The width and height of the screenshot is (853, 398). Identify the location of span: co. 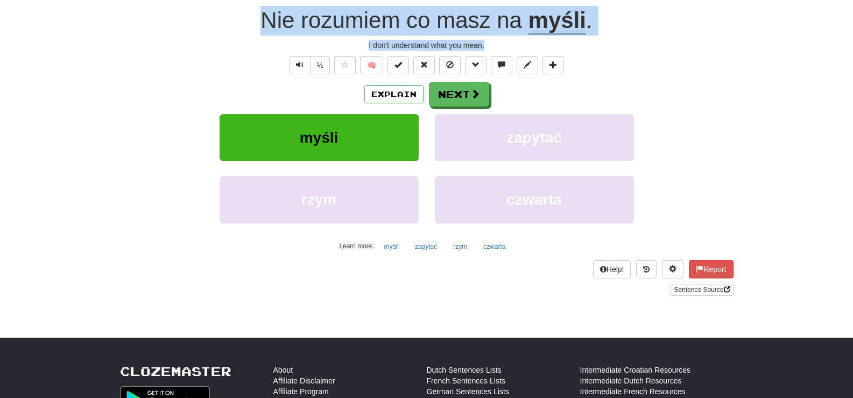
(418, 20).